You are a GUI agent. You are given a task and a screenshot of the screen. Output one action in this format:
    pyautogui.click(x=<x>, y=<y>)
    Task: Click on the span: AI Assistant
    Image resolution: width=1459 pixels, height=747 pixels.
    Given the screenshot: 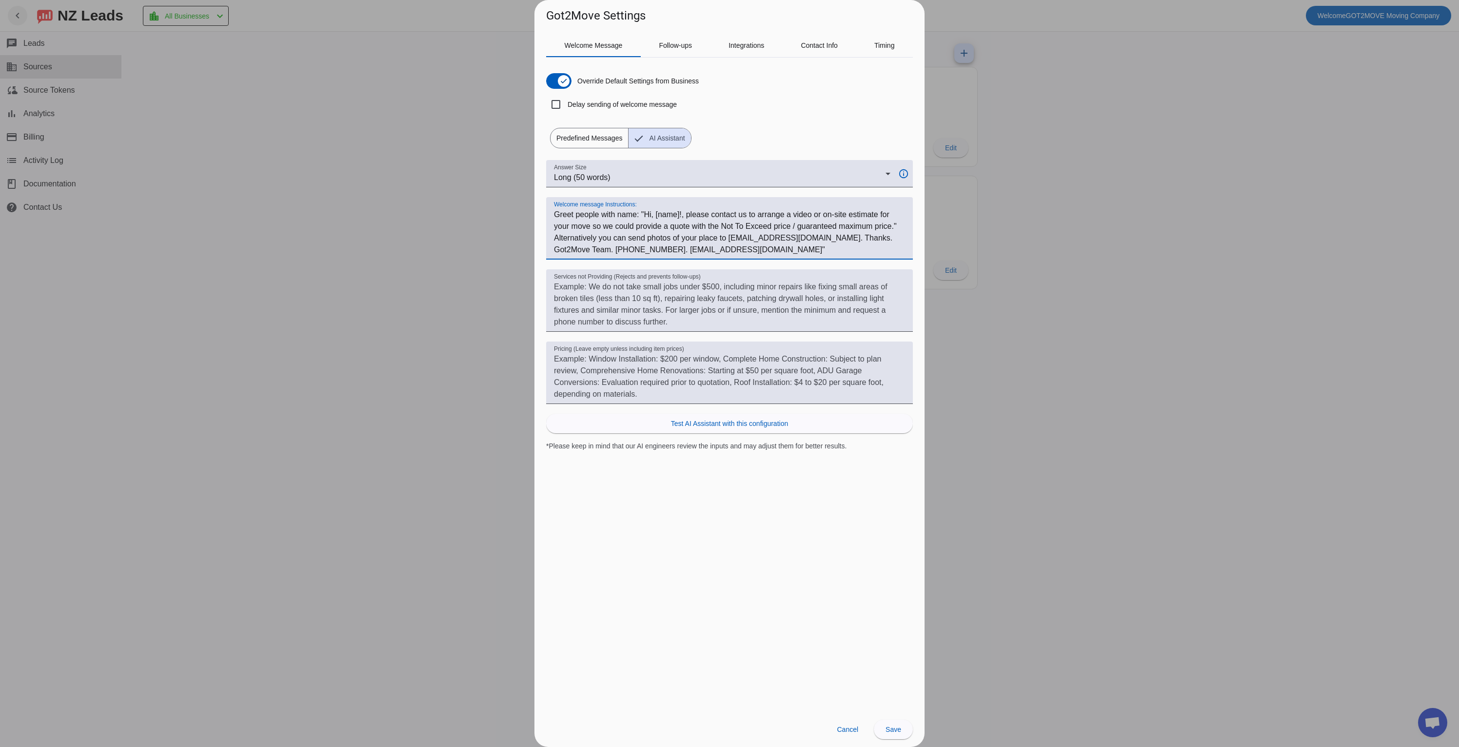 What is the action you would take?
    pyautogui.click(x=667, y=138)
    